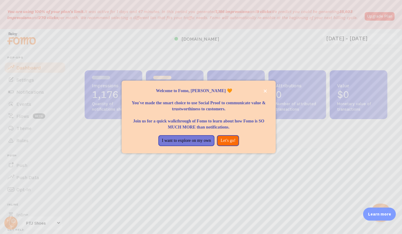  I want to click on div: Welcome to Fomo, Raelyn Thomas 🧡You&amp;#39;ve made the smart choice to use Social Proof to commu..., so click(199, 117).